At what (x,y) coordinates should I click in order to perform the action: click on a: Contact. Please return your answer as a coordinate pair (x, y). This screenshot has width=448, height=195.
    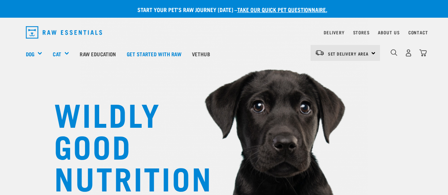
    Looking at the image, I should click on (418, 32).